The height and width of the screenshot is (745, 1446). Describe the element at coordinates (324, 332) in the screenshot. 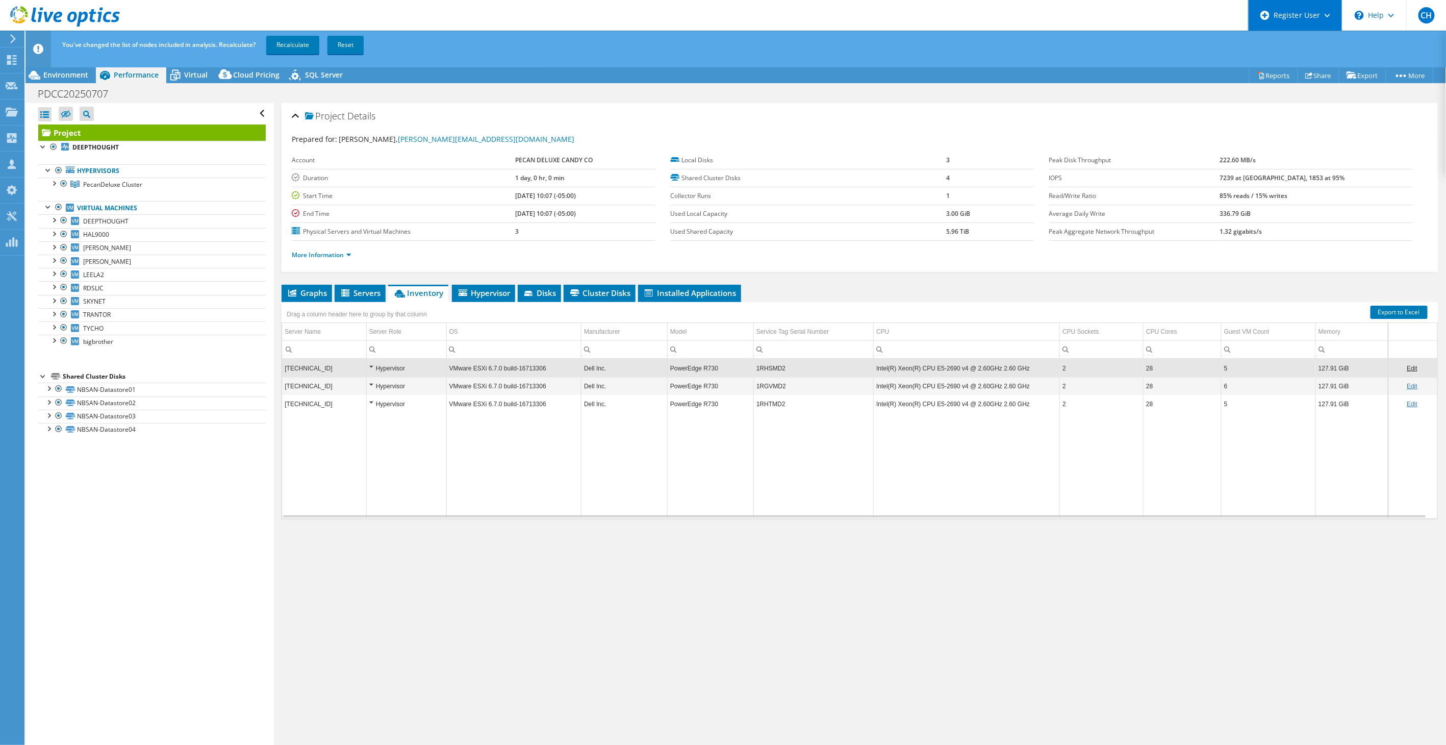

I see `td: Server Name Column` at that location.